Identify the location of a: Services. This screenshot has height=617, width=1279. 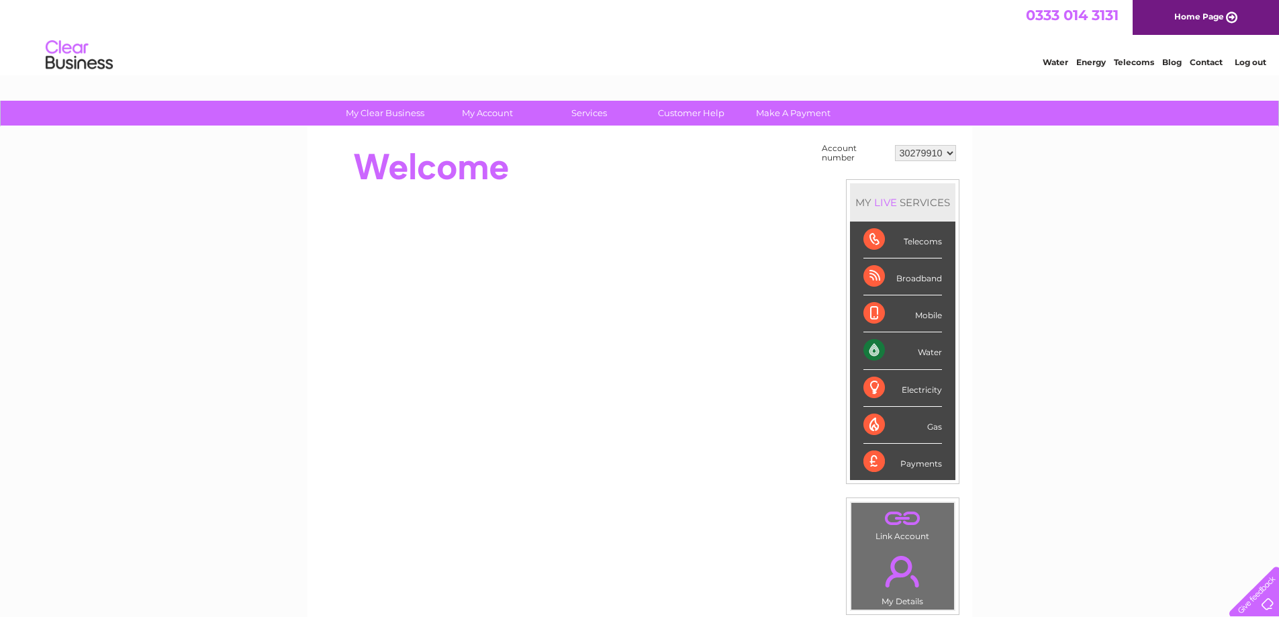
(589, 113).